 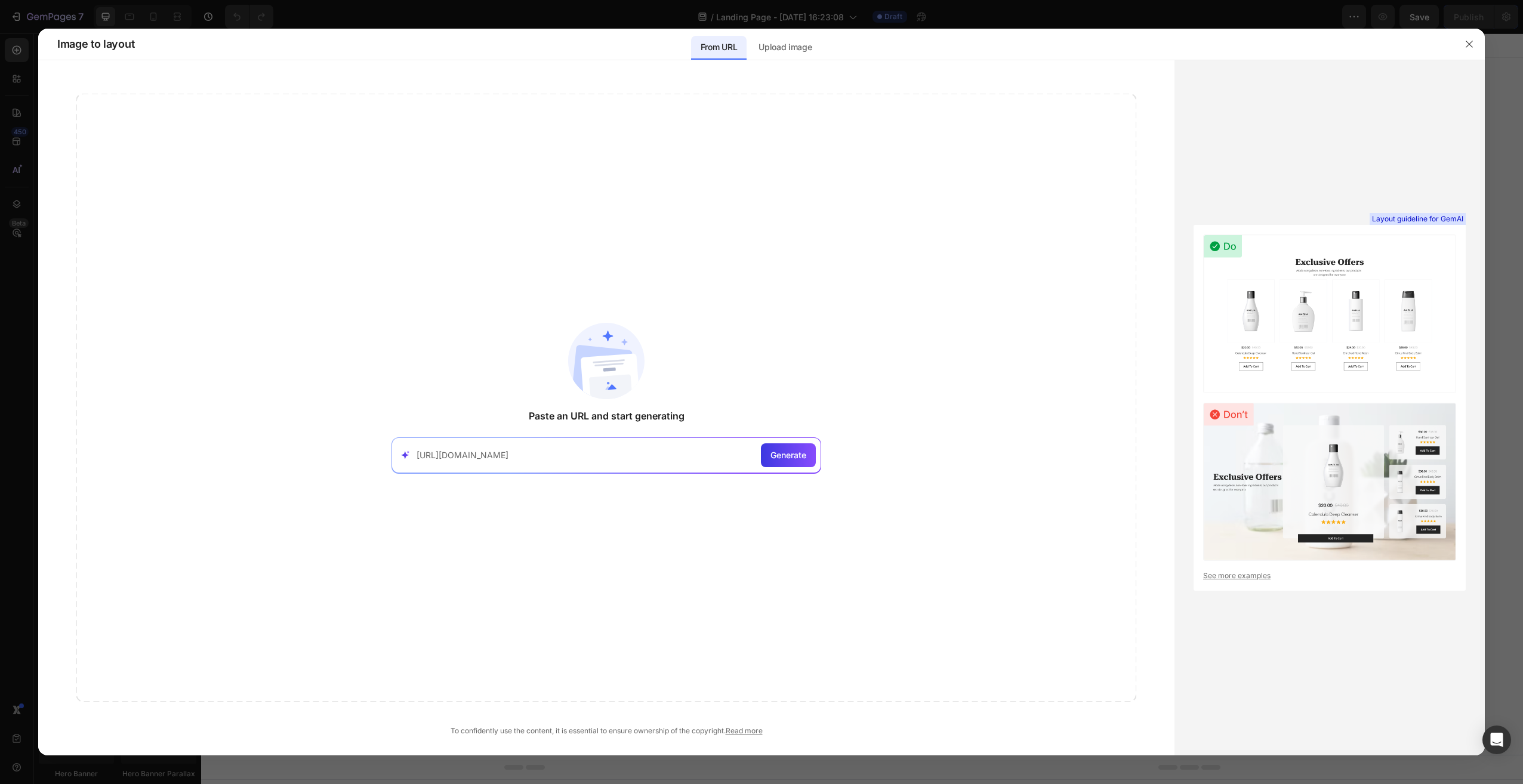 What do you see at coordinates (744, 730) in the screenshot?
I see `a: Read more` at bounding box center [744, 730].